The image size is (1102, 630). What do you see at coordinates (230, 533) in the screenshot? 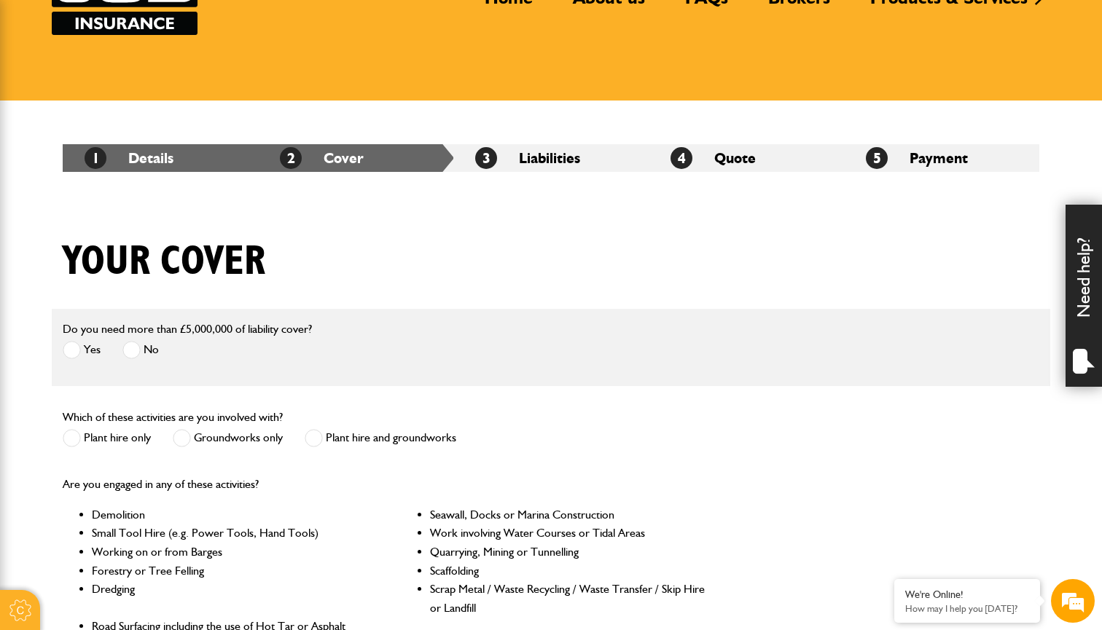
I see `li: Small Tool Hire (e.g. Power Tools, Hand Tools)` at bounding box center [230, 533].